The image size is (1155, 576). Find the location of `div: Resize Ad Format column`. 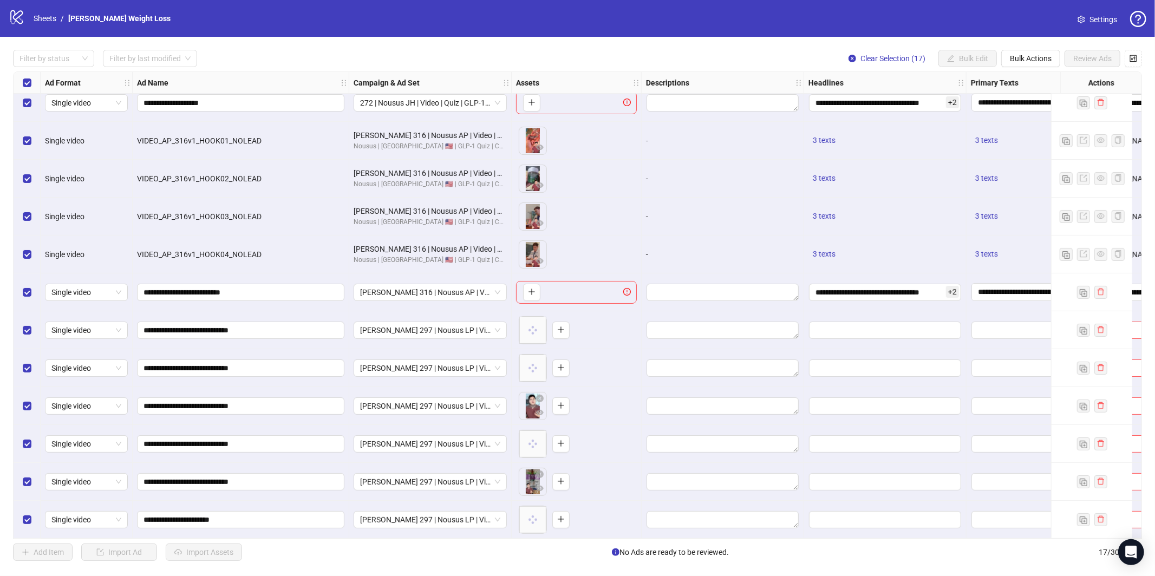

div: Resize Ad Format column is located at coordinates (130, 82).